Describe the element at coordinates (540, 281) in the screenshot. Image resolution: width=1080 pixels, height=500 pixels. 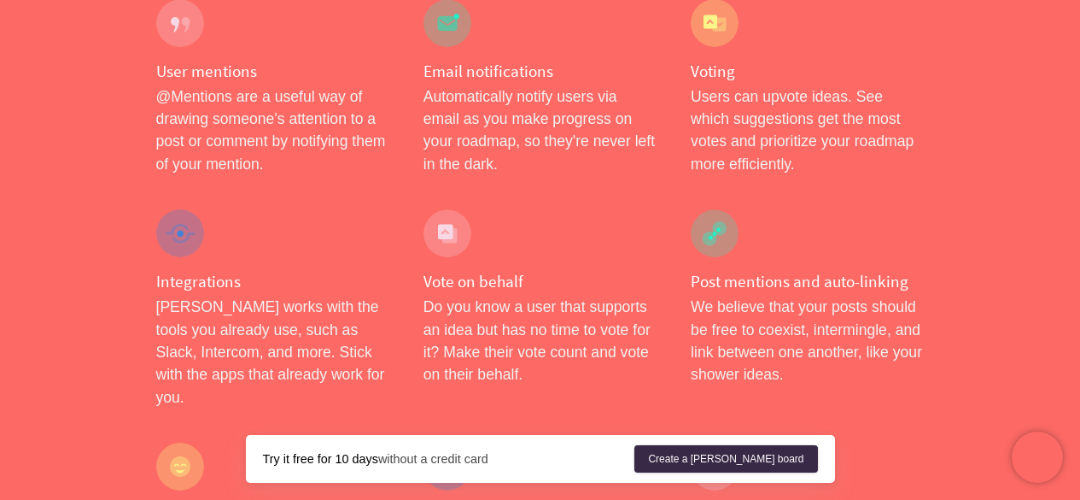
I see `h4: Vote on behalf` at that location.